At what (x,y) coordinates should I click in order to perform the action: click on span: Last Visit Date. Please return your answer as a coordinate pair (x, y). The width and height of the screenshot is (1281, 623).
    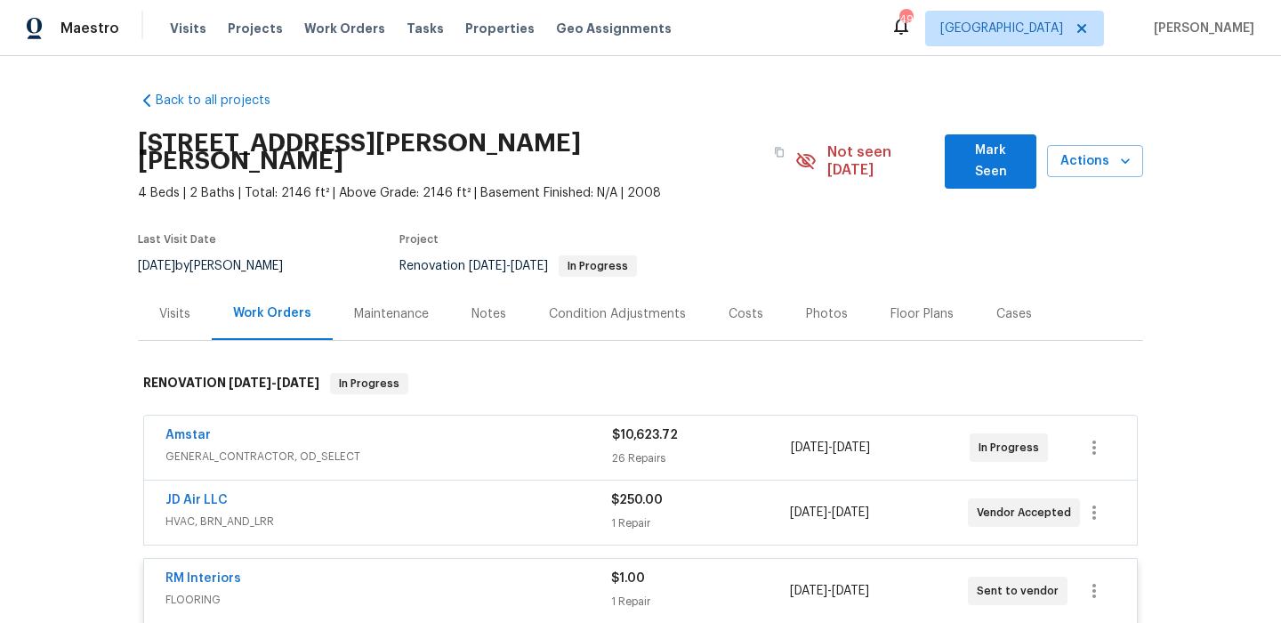
    Looking at the image, I should click on (177, 239).